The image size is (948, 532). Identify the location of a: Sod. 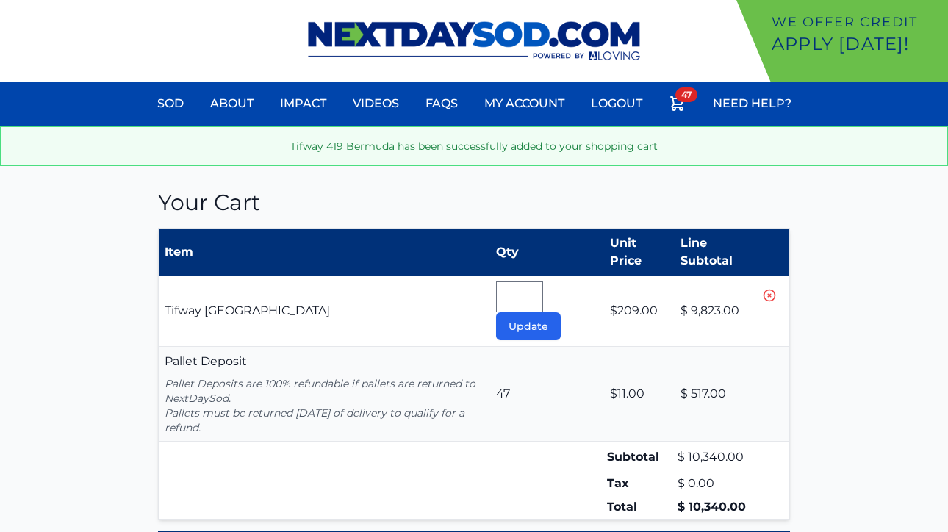
(170, 104).